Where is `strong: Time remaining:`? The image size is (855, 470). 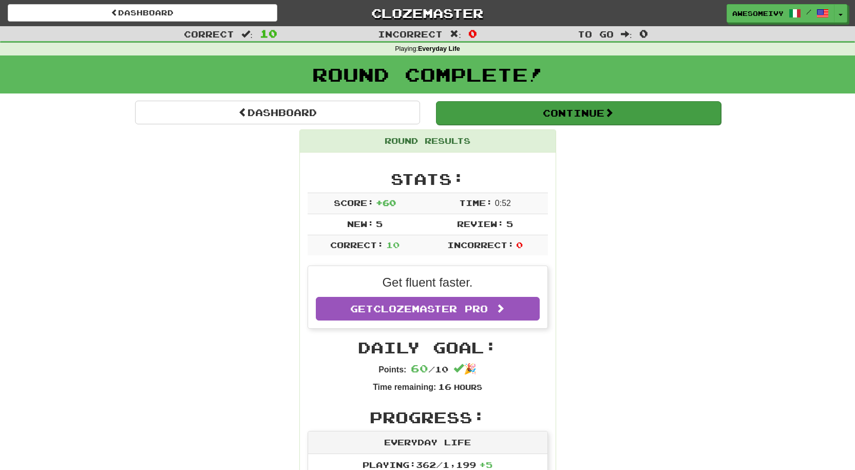 strong: Time remaining: is located at coordinates (404, 386).